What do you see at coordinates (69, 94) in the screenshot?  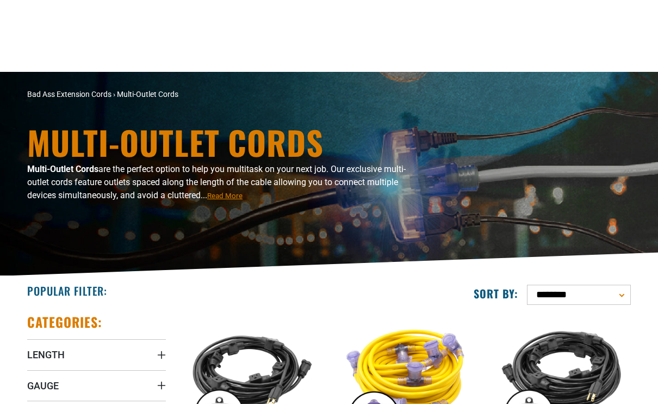 I see `a: Bad Ass Extension Cords` at bounding box center [69, 94].